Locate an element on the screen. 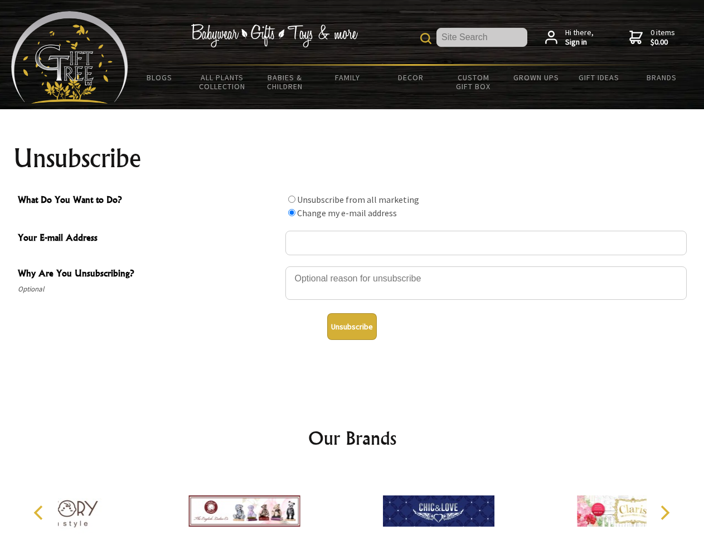  a: Grown Ups is located at coordinates (536, 78).